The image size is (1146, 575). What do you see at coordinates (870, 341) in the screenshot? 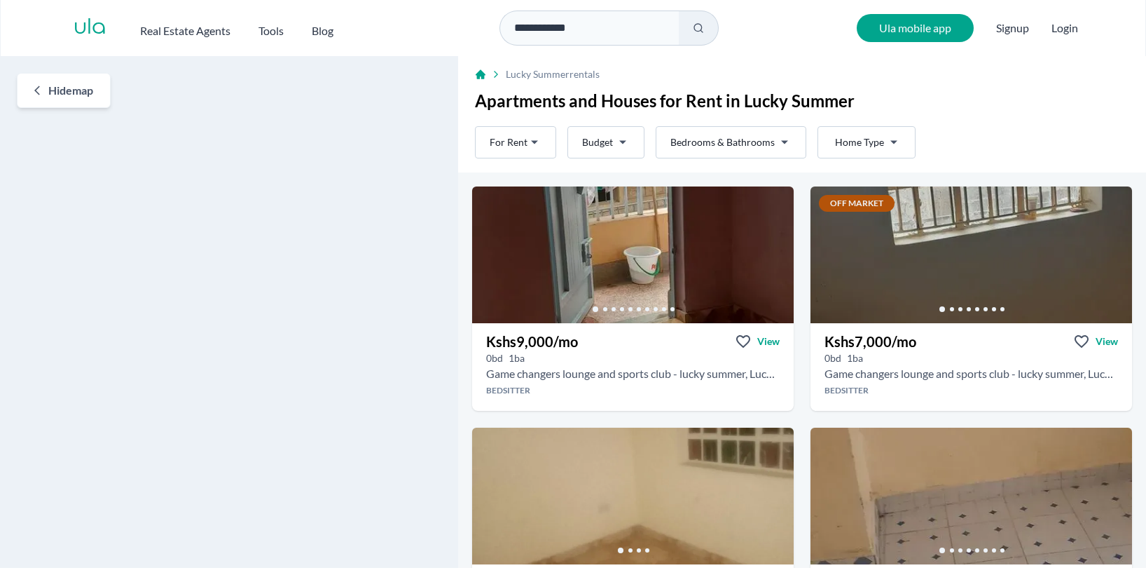
I see `h3: Kshs 7,000 /mo` at bounding box center [870, 341].